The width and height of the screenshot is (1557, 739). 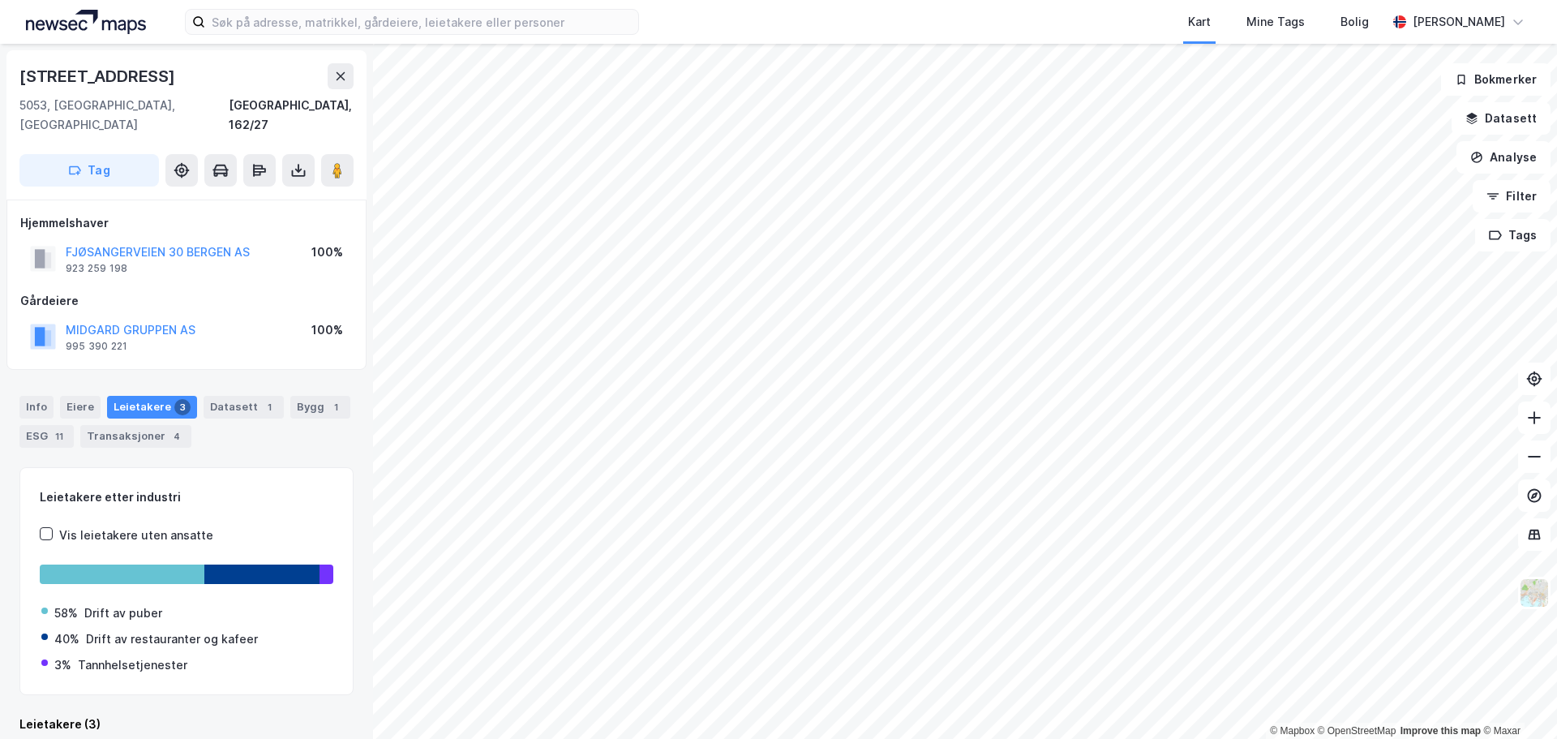 What do you see at coordinates (136, 535) in the screenshot?
I see `div: Vis leietakere uten ansatte` at bounding box center [136, 535].